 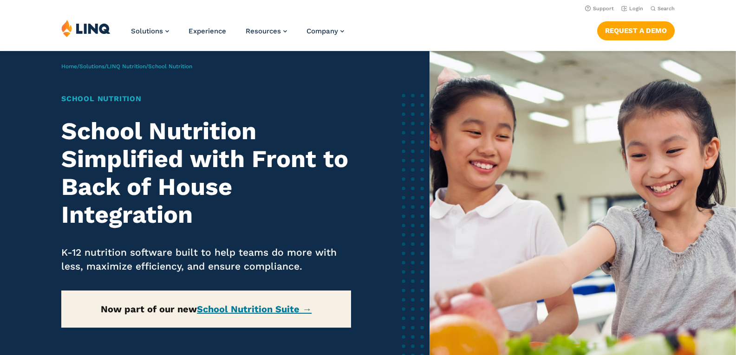 I want to click on span: Search, so click(x=666, y=8).